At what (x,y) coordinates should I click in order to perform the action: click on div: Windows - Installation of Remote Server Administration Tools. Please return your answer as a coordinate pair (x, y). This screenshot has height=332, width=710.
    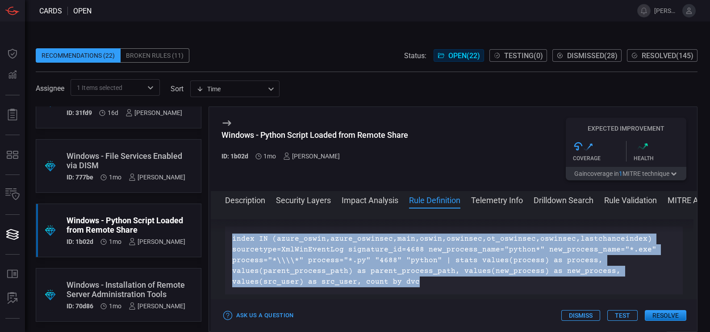
    Looking at the image, I should click on (126, 289).